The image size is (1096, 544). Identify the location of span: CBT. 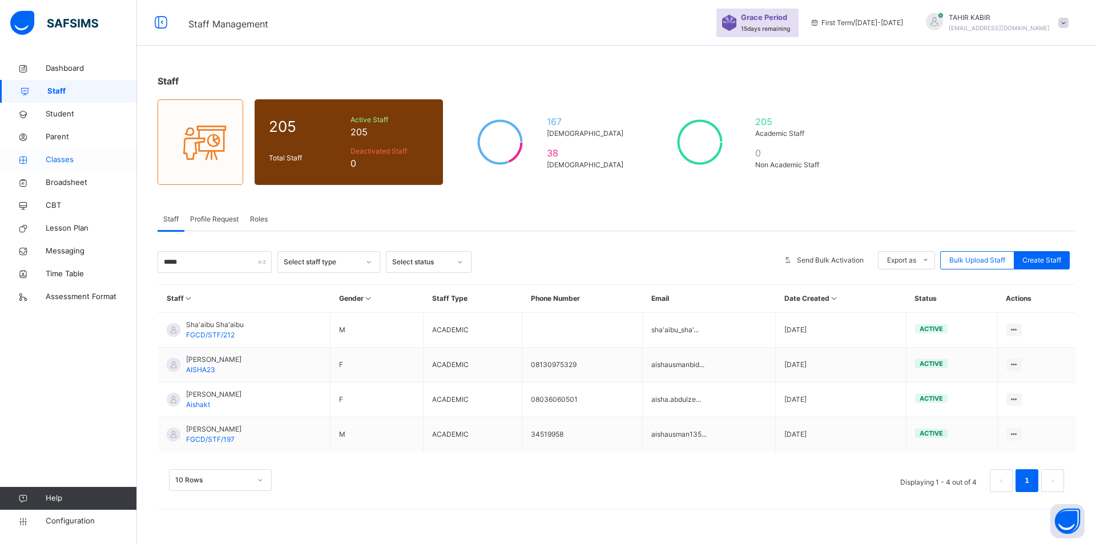
(91, 205).